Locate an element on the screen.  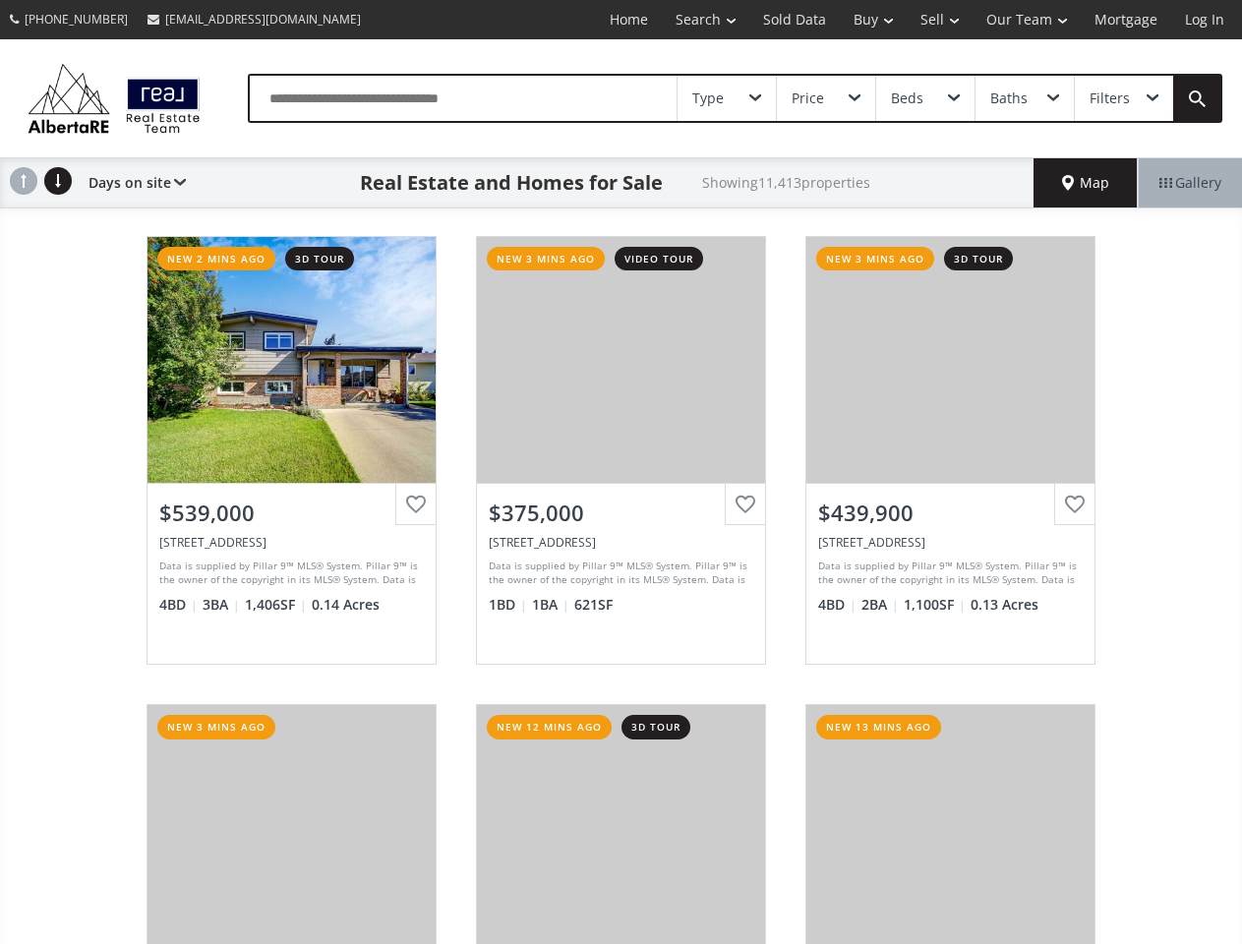
img: Logo is located at coordinates (114, 98).